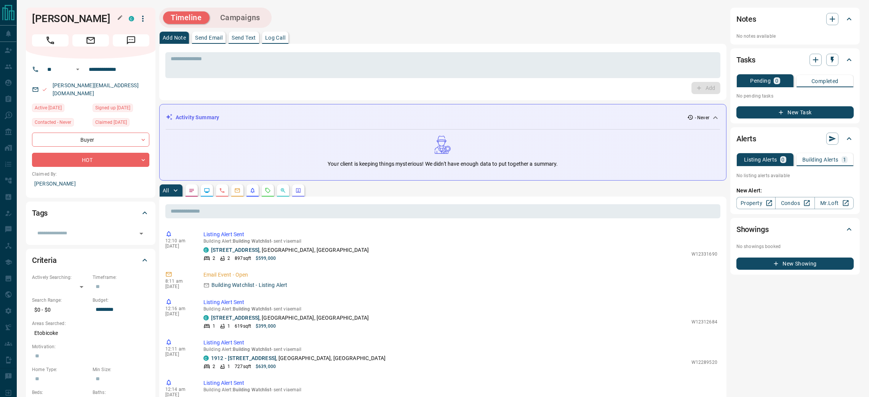 The image size is (869, 397). Describe the element at coordinates (704, 322) in the screenshot. I see `p: W12312684` at that location.